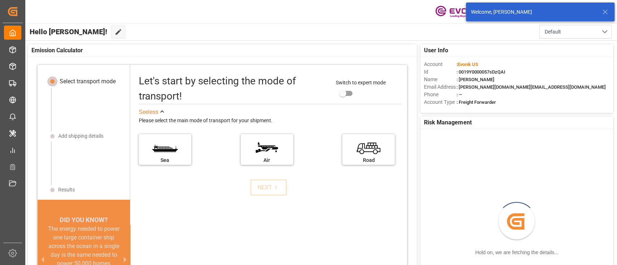 This screenshot has width=617, height=265. What do you see at coordinates (440, 102) in the screenshot?
I see `span: Account Type` at bounding box center [440, 102].